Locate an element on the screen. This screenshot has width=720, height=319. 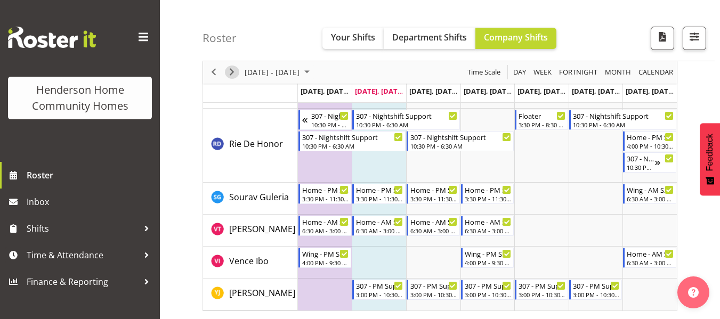
div: next period is located at coordinates (232, 73).